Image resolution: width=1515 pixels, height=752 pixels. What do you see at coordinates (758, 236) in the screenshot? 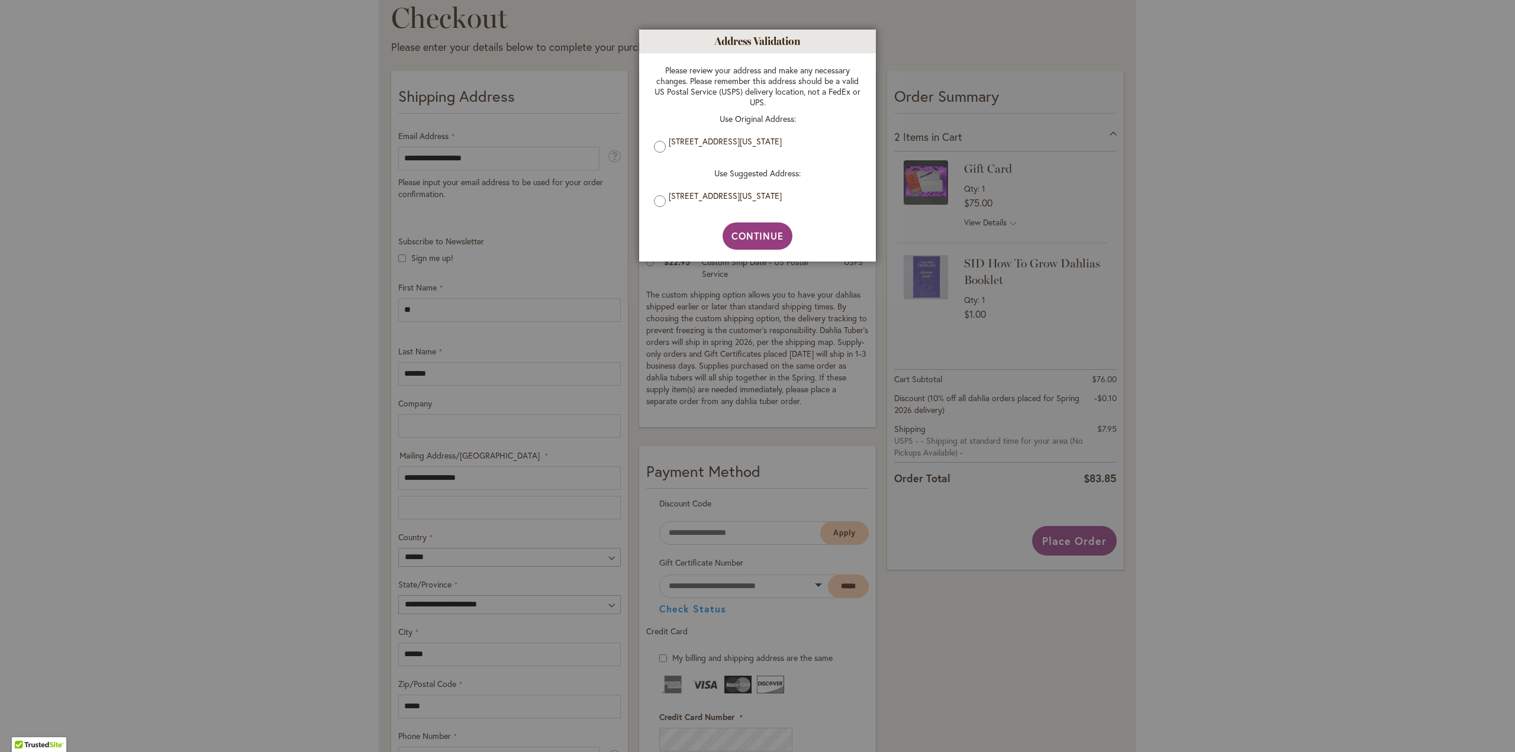
I see `span: Continue` at bounding box center [758, 236].